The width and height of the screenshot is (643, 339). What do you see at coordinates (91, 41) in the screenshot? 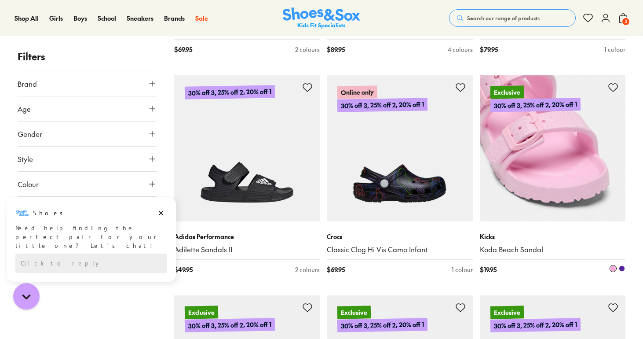
I see `div: Need help finding the perfect pair for your little one? Let’s chat!` at bounding box center [91, 41].